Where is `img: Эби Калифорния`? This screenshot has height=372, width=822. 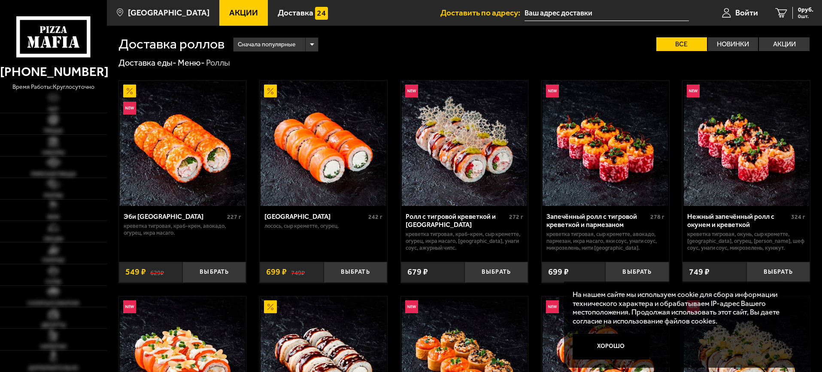
img: Эби Калифорния is located at coordinates (182, 143).